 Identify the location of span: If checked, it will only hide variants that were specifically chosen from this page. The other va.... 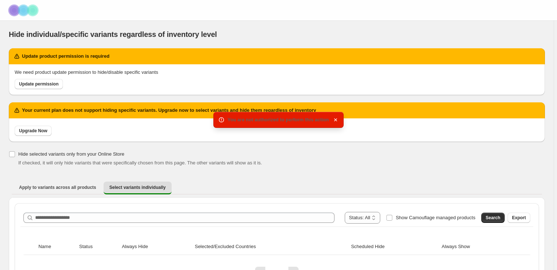
(140, 163).